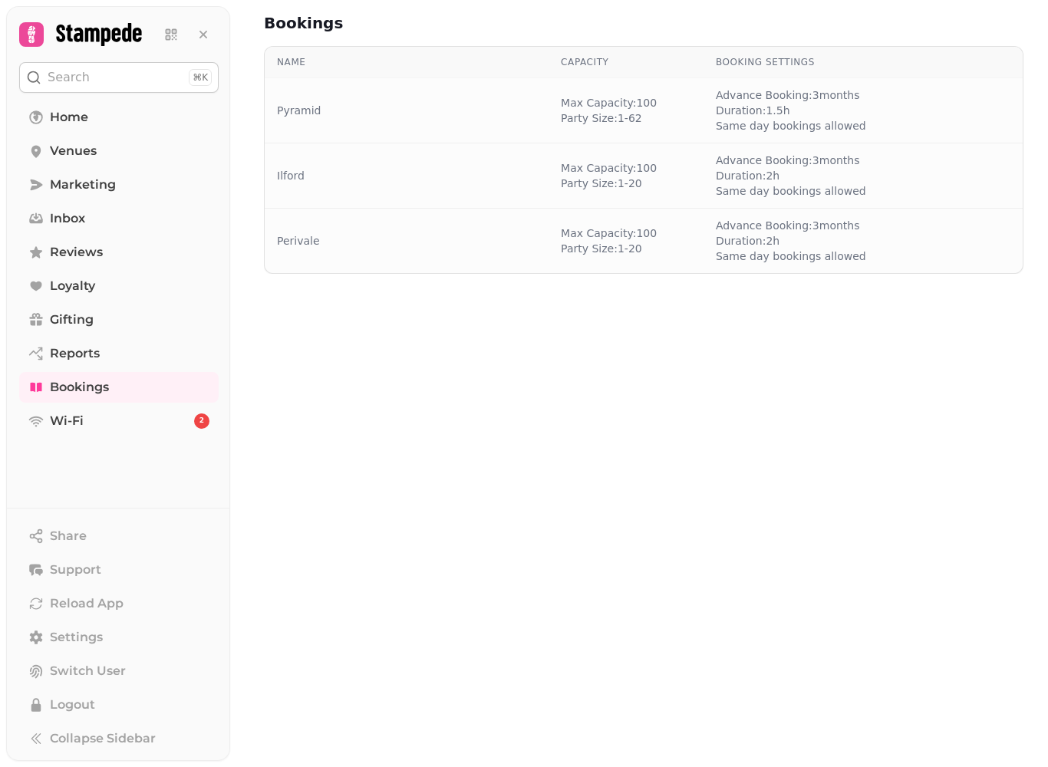  Describe the element at coordinates (76, 637) in the screenshot. I see `span: Settings` at that location.